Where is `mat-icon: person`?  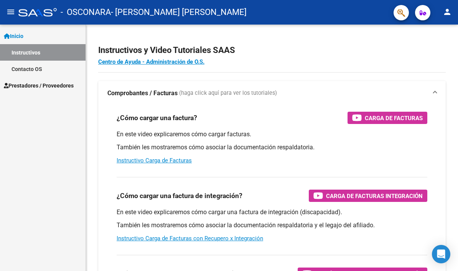
mat-icon: person is located at coordinates (447, 12).